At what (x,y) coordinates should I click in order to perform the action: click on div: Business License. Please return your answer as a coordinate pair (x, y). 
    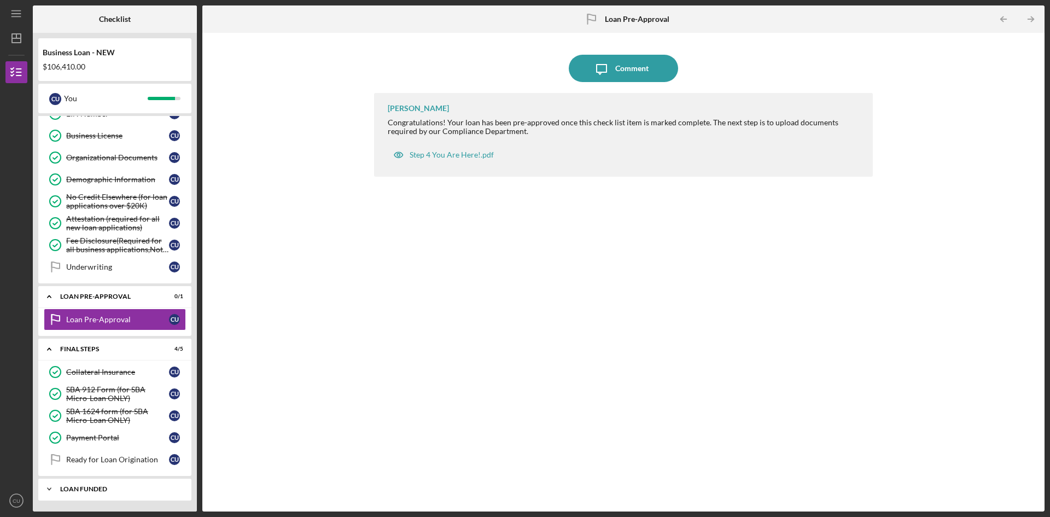
    Looking at the image, I should click on (118, 136).